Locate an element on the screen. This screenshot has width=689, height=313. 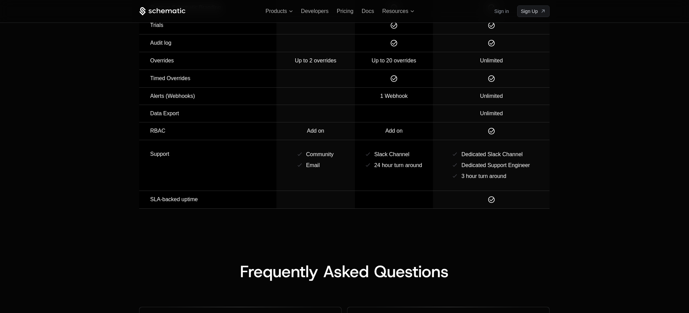
div: 3 hour turn around is located at coordinates (484, 176).